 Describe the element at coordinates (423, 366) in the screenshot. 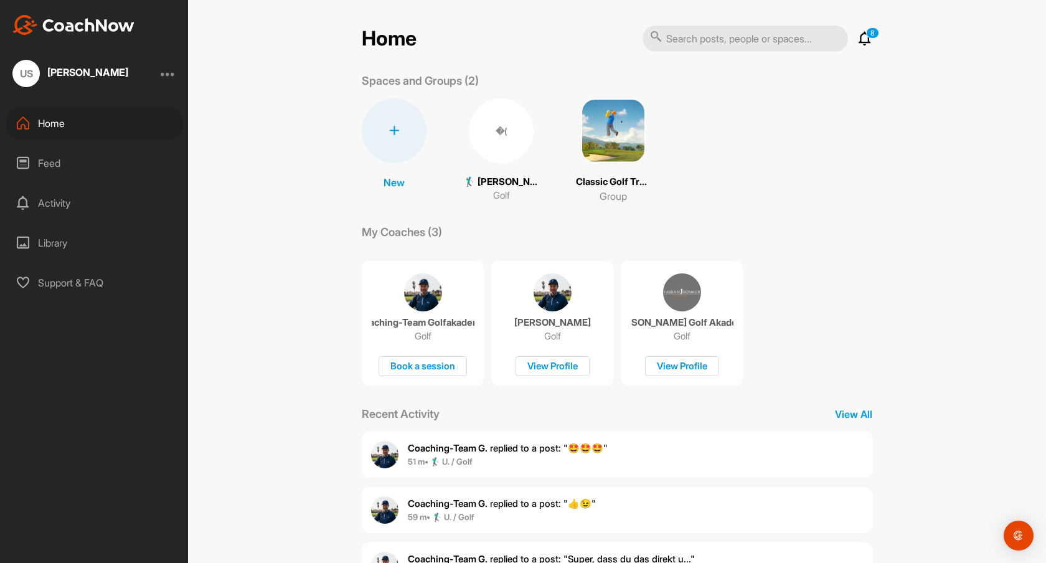

I see `div: Book a session` at that location.